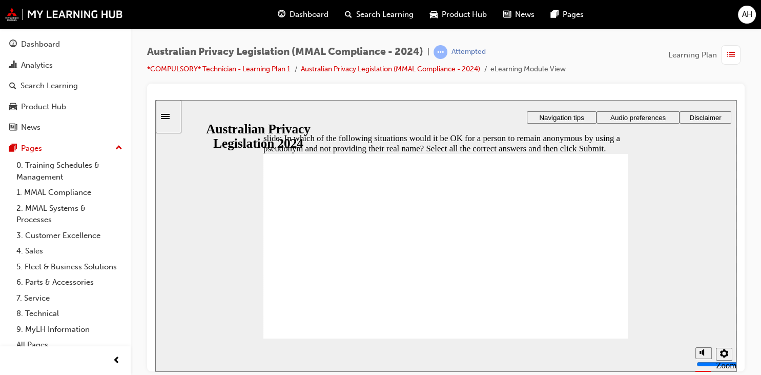 Image resolution: width=761 pixels, height=375 pixels. I want to click on span: Learning Plan, so click(692, 55).